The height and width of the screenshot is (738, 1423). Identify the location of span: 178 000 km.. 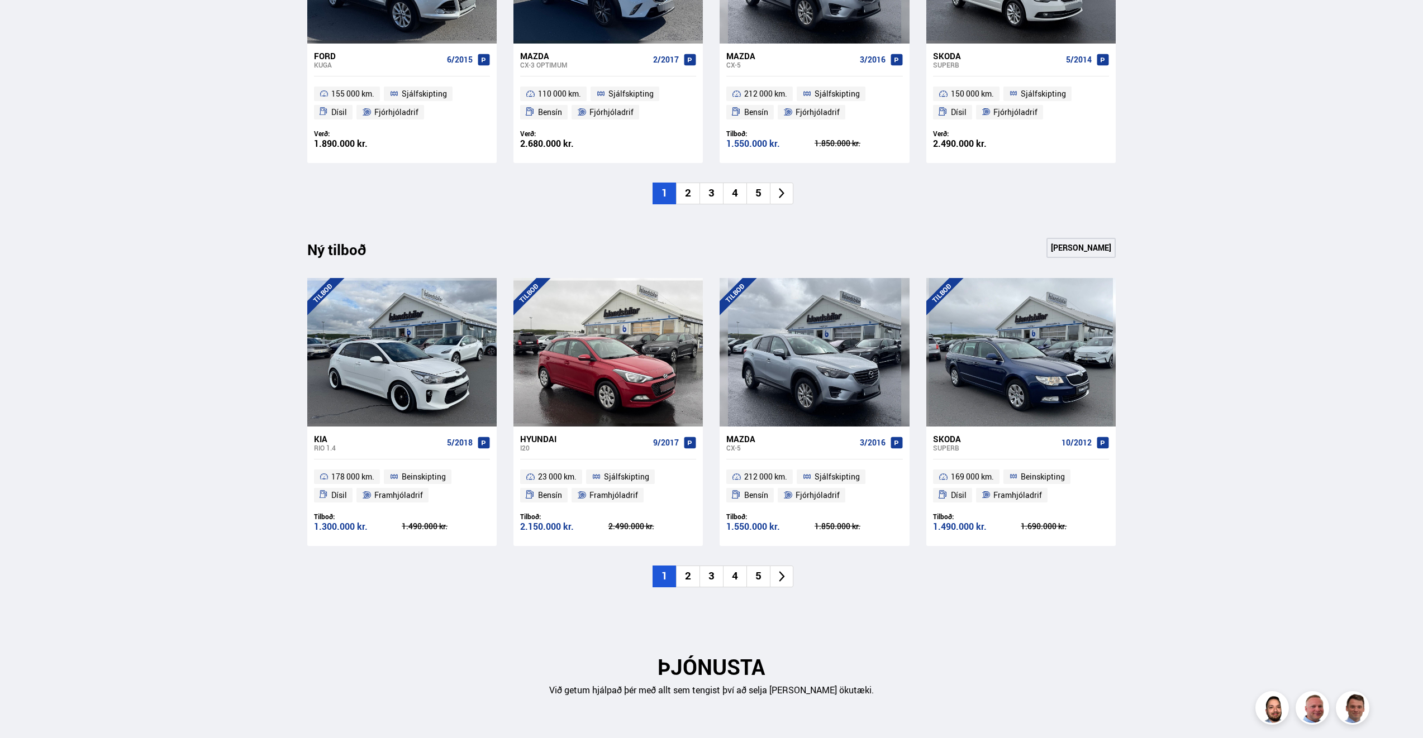
(352, 477).